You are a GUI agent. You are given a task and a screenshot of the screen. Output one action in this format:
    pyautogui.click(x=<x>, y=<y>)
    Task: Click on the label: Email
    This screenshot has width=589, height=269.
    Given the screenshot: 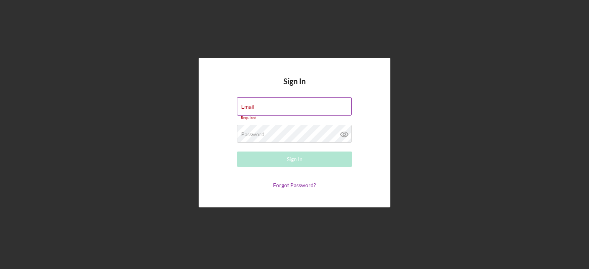 What is the action you would take?
    pyautogui.click(x=248, y=107)
    